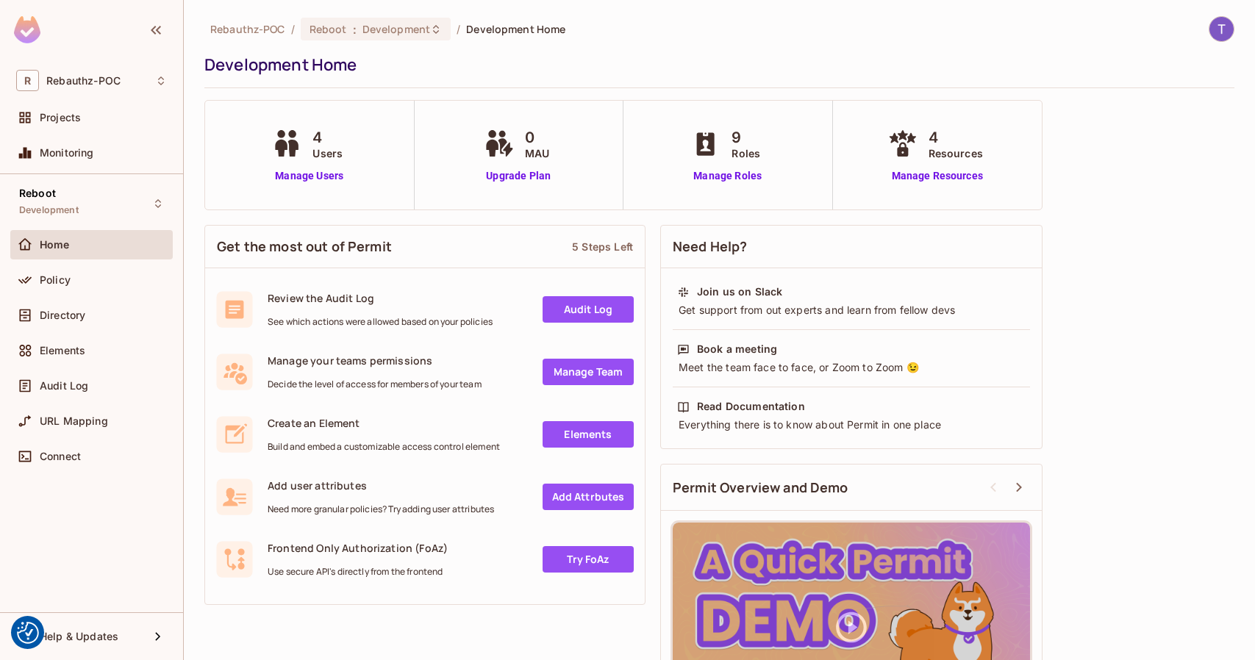 The width and height of the screenshot is (1255, 660). I want to click on span: Build and embed a customizable access control element, so click(384, 447).